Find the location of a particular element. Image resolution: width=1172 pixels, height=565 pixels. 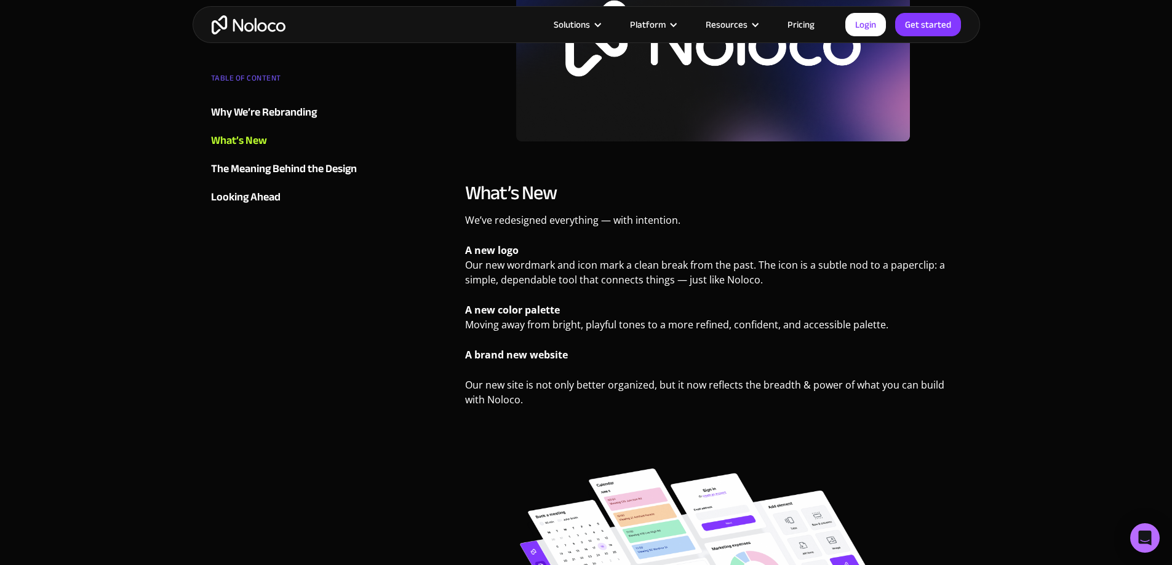

div: TABLE OF CONTENT is located at coordinates (285, 81).